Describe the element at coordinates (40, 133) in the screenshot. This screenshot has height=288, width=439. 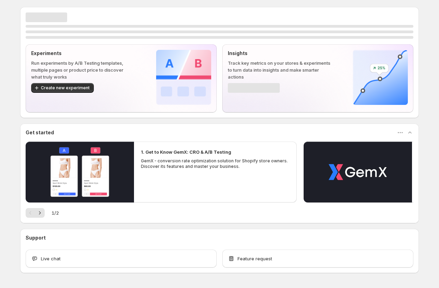
I see `h3: Get started` at that location.